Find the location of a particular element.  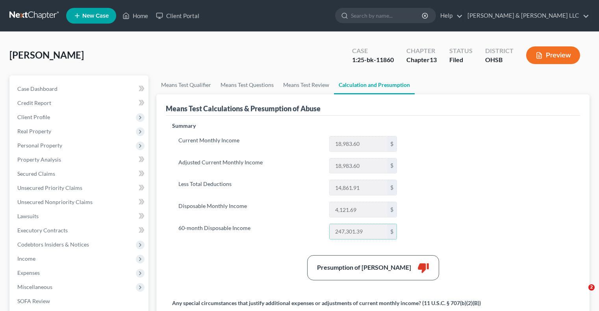

div: Filed is located at coordinates (460, 60).